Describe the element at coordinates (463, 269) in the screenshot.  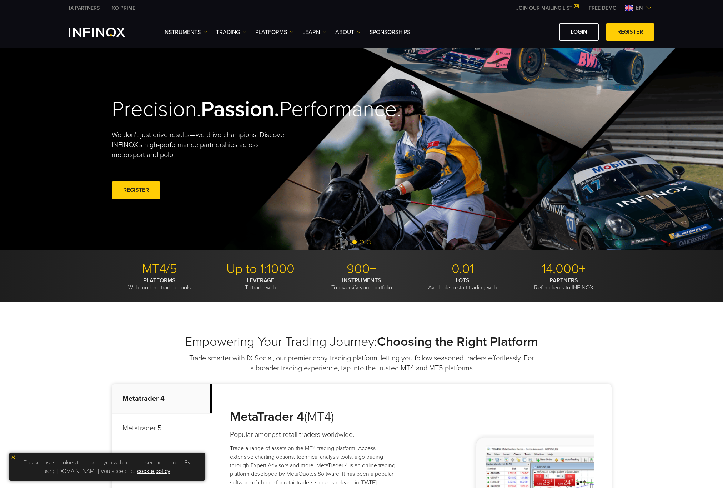
I see `p: 0.01` at that location.